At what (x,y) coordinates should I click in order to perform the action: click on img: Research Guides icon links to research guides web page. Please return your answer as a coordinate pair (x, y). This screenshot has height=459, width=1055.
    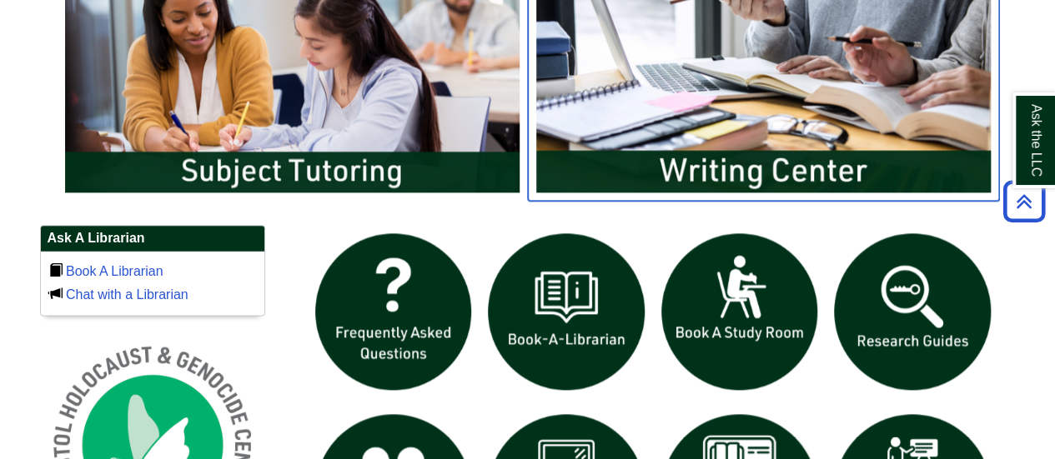
    Looking at the image, I should click on (912, 312).